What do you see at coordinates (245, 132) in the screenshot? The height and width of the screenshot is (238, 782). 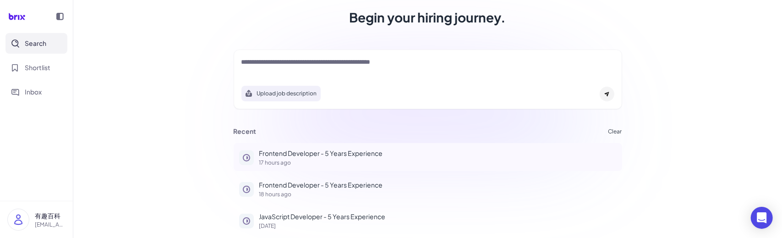 I see `h3: Recent` at bounding box center [245, 132].